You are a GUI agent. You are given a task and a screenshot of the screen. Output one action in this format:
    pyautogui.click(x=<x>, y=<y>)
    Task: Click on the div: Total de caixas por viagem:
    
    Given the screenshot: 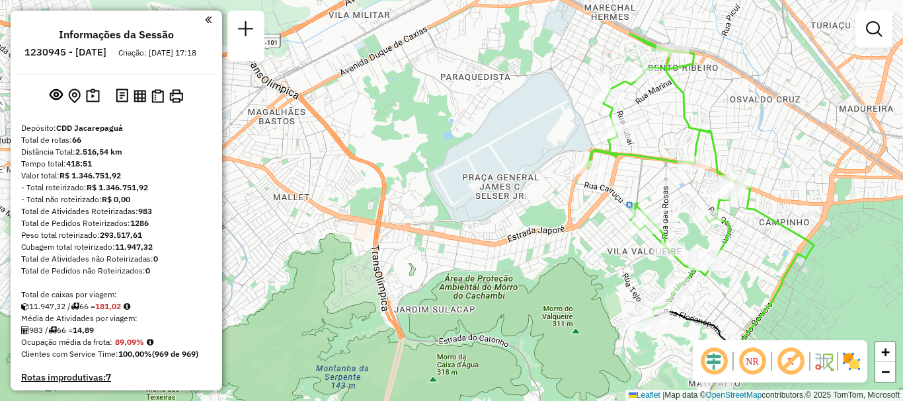 What is the action you would take?
    pyautogui.click(x=116, y=295)
    